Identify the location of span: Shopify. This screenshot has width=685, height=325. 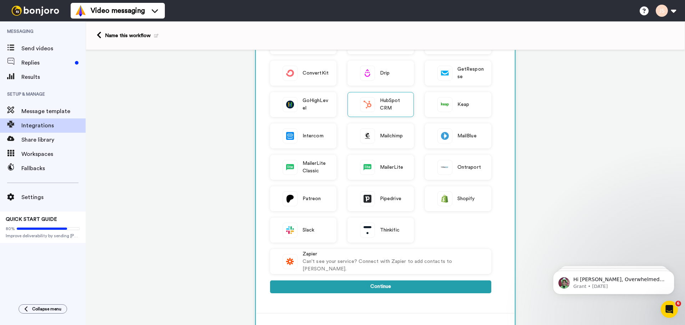
(466, 199).